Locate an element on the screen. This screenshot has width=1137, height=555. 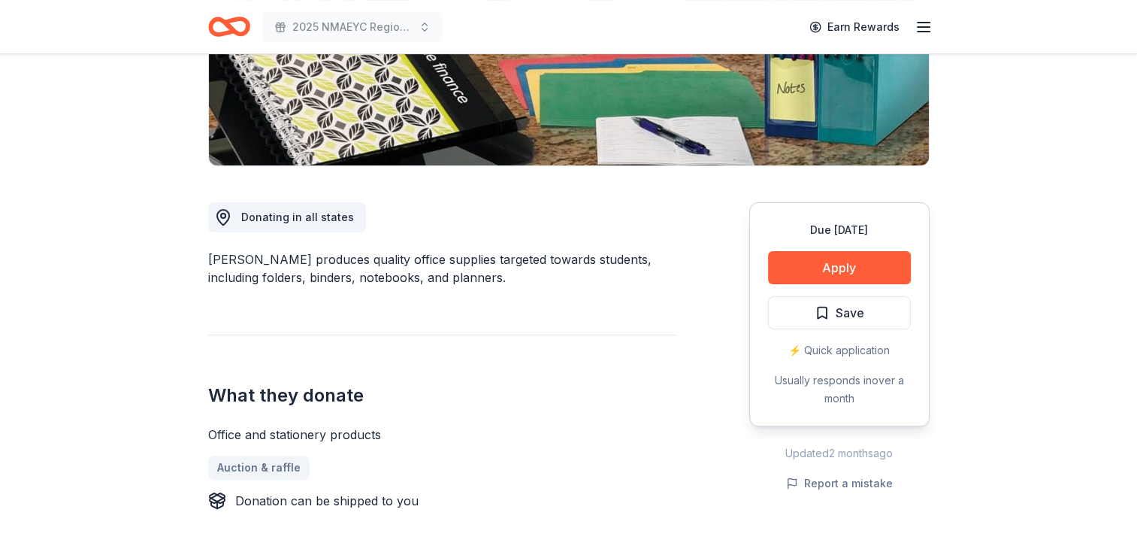
button: Report a mistake is located at coordinates (839, 483).